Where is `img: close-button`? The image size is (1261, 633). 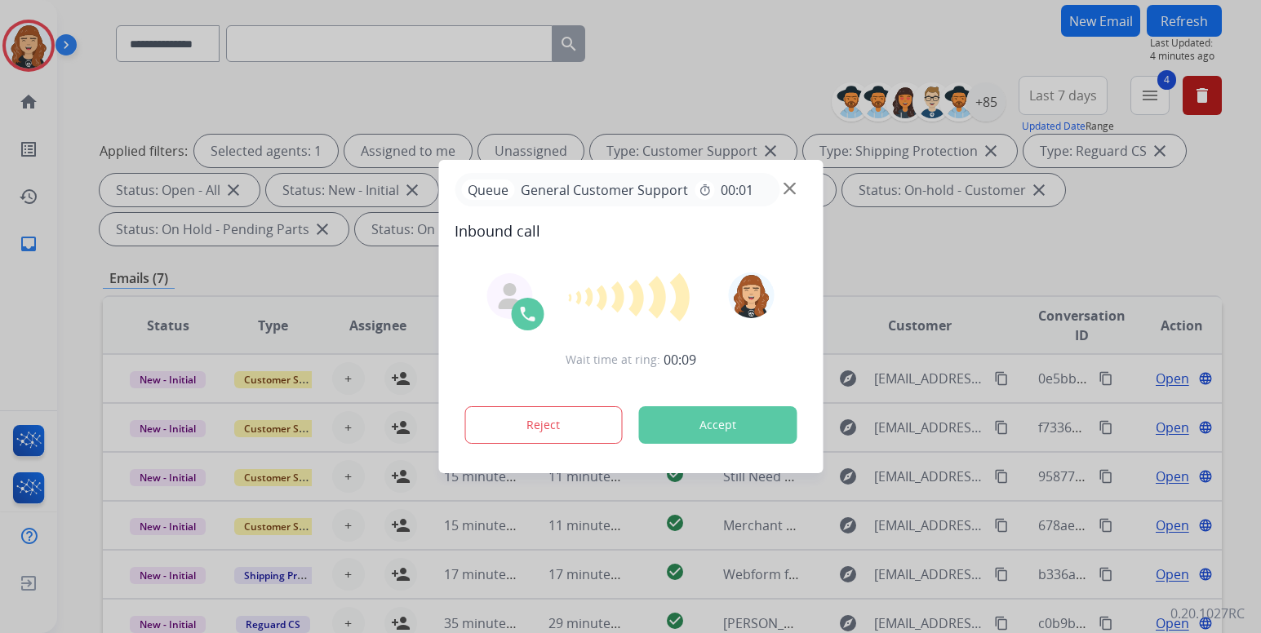
img: close-button is located at coordinates (789, 189).